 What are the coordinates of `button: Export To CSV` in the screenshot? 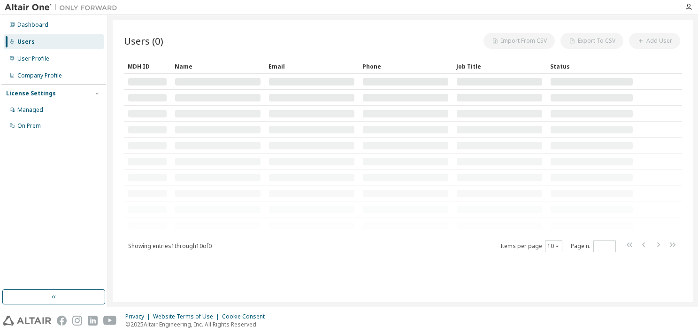 It's located at (592, 41).